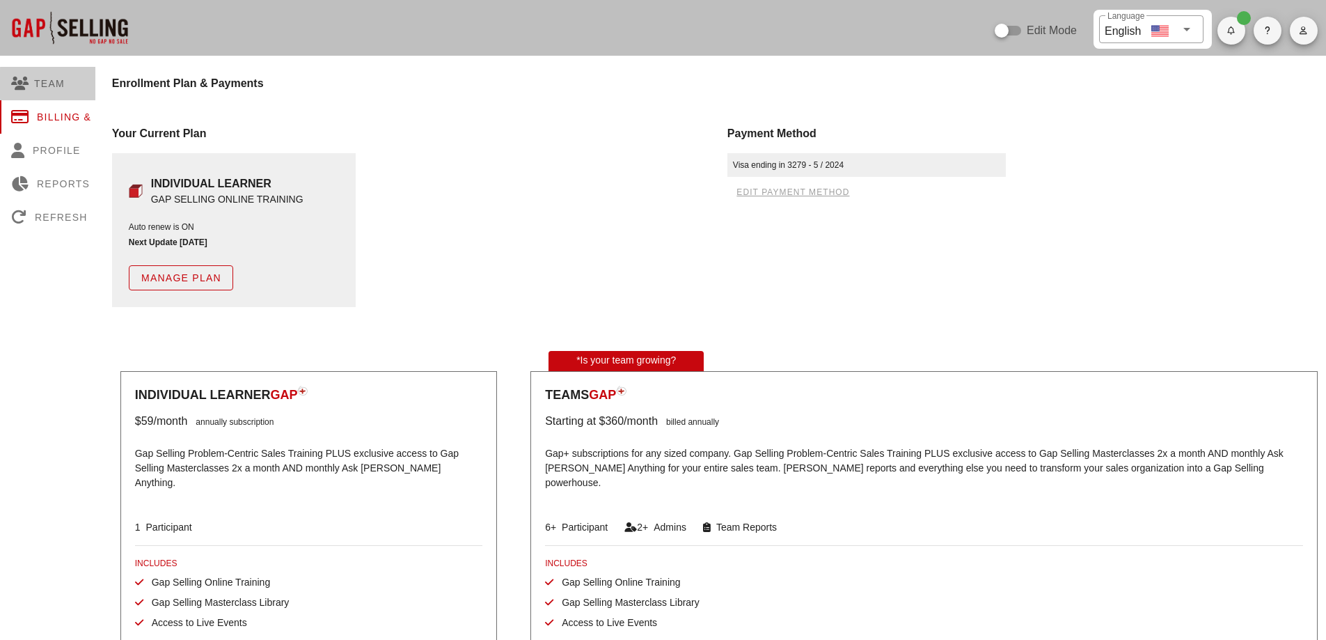 The image size is (1326, 640). What do you see at coordinates (792, 192) in the screenshot?
I see `span: edit payment method` at bounding box center [792, 192].